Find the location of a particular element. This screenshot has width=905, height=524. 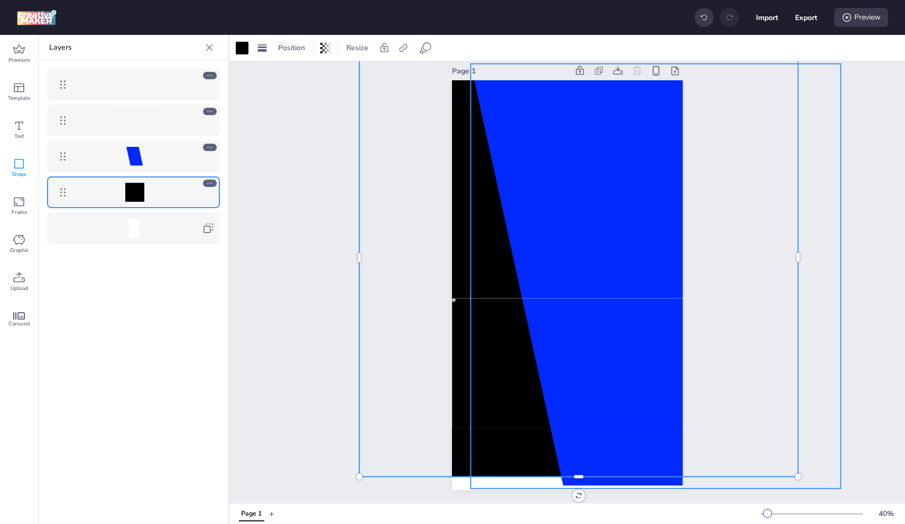

button: Export is located at coordinates (806, 17).